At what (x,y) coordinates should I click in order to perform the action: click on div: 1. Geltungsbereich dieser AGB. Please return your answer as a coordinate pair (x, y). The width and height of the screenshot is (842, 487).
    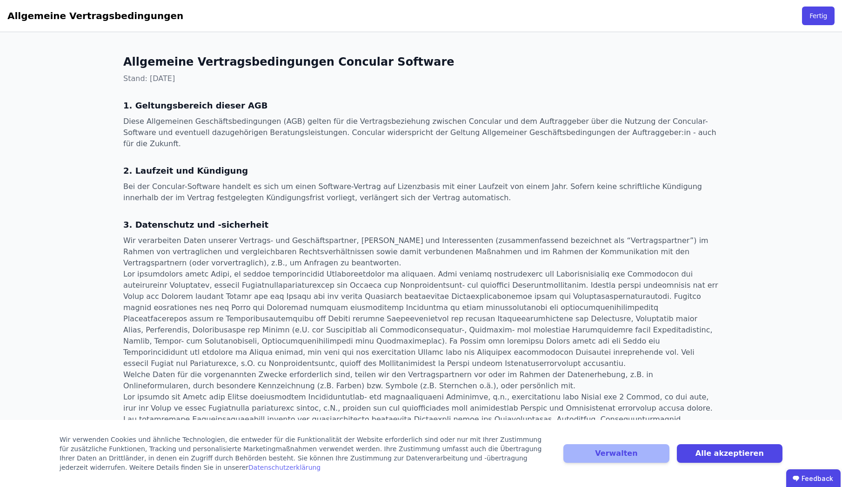
    Looking at the image, I should click on (421, 107).